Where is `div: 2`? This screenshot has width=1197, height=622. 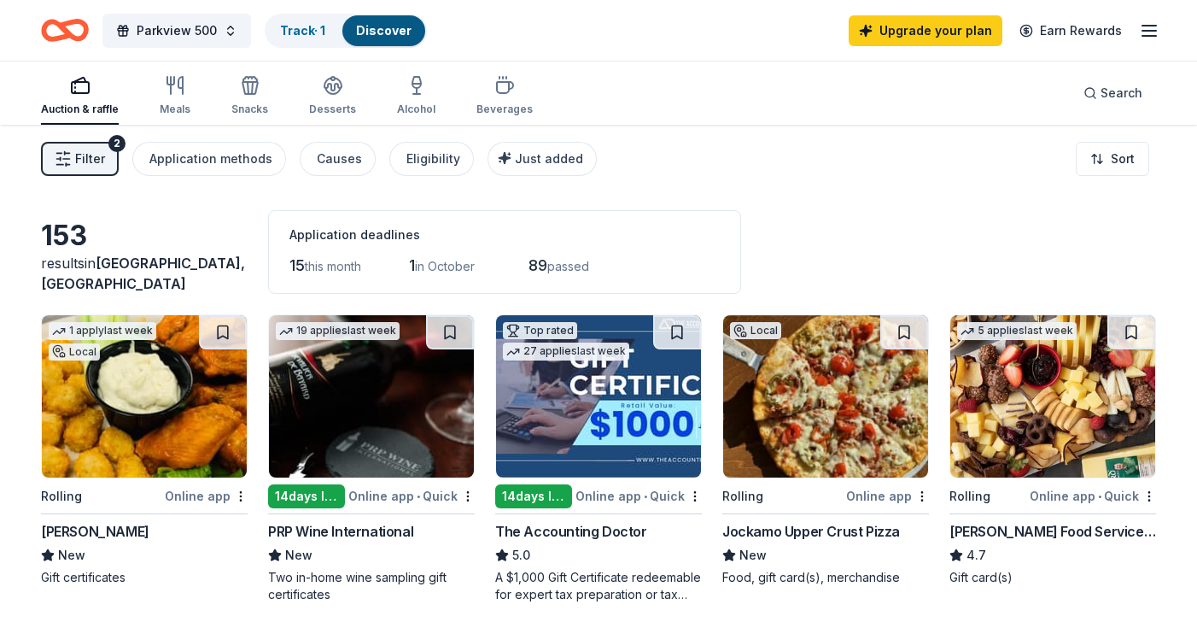 div: 2 is located at coordinates (117, 143).